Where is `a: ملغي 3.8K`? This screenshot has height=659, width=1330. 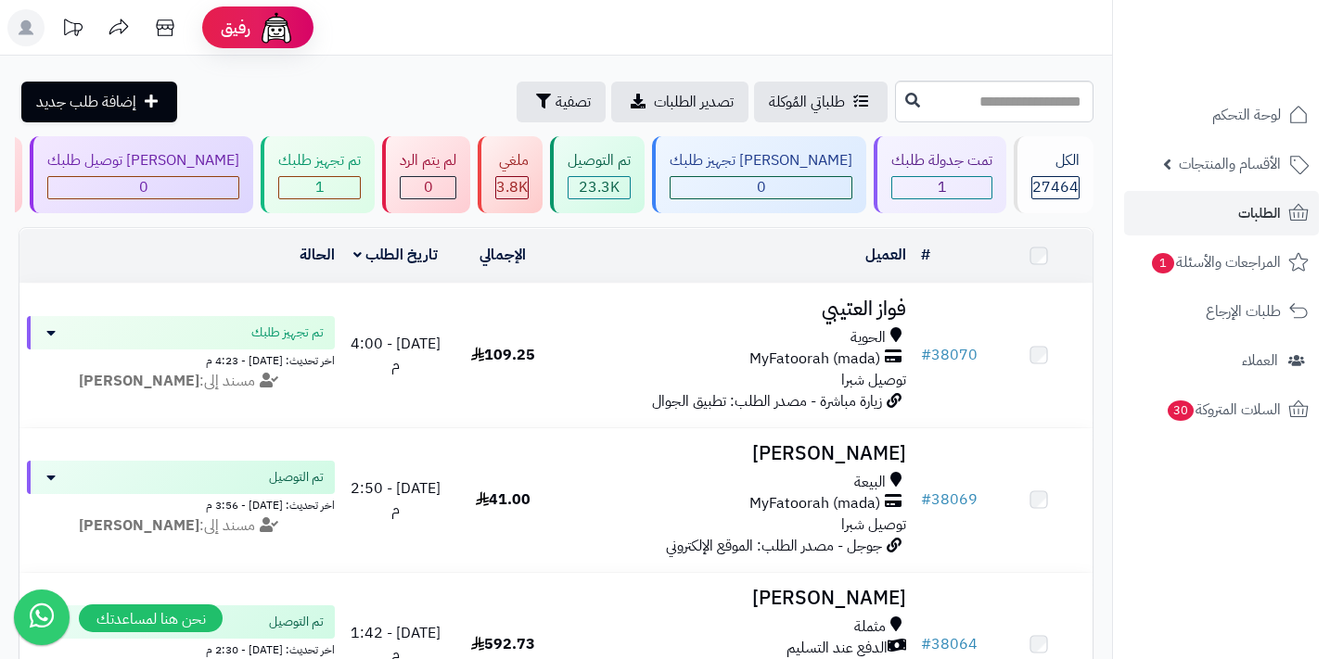 a: ملغي 3.8K is located at coordinates (510, 174).